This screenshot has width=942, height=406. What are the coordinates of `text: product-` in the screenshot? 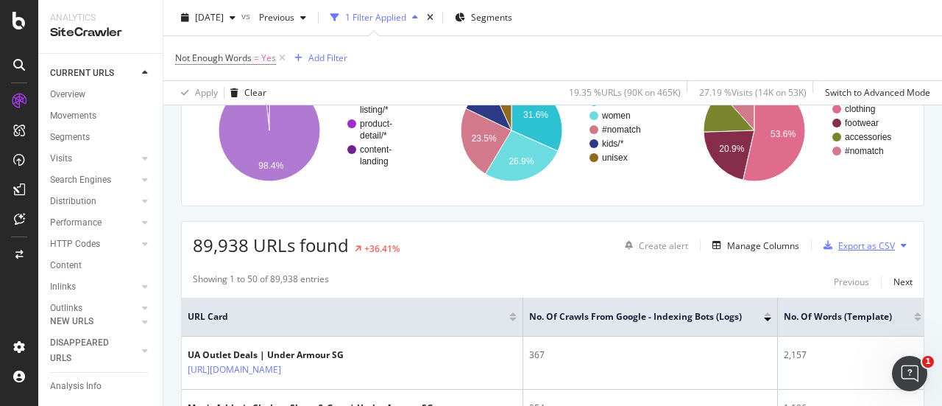 It's located at (376, 124).